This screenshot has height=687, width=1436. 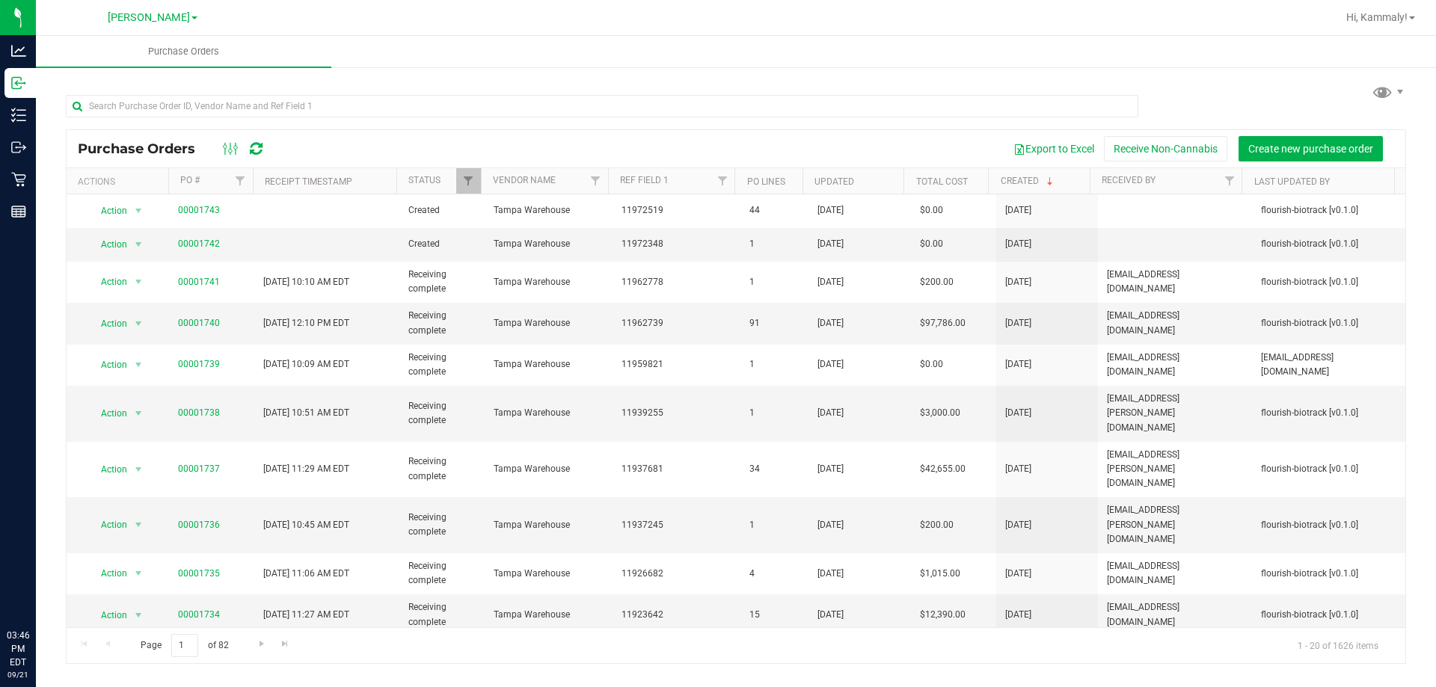 What do you see at coordinates (1028, 181) in the screenshot?
I see `a: Created` at bounding box center [1028, 181].